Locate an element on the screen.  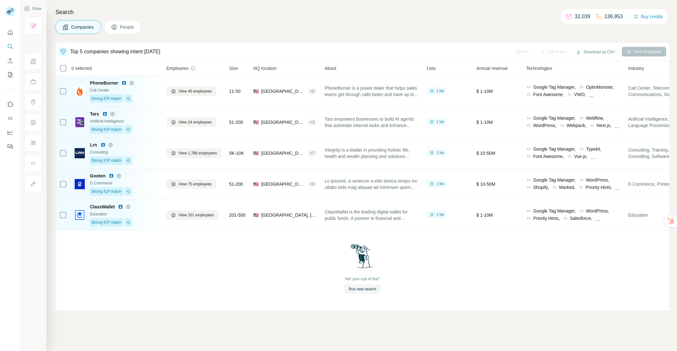
span: Companies is located at coordinates (83, 27).